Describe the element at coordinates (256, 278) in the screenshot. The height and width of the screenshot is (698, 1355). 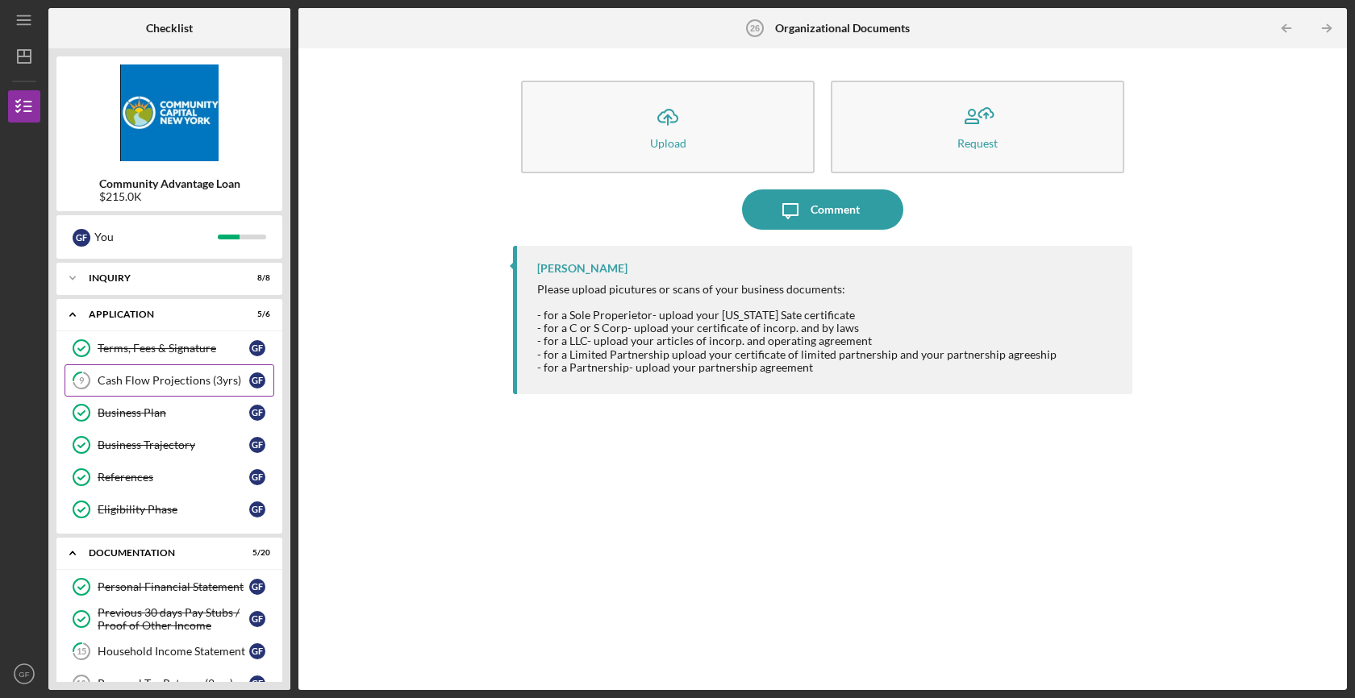
I see `div: 8 / 8` at that location.